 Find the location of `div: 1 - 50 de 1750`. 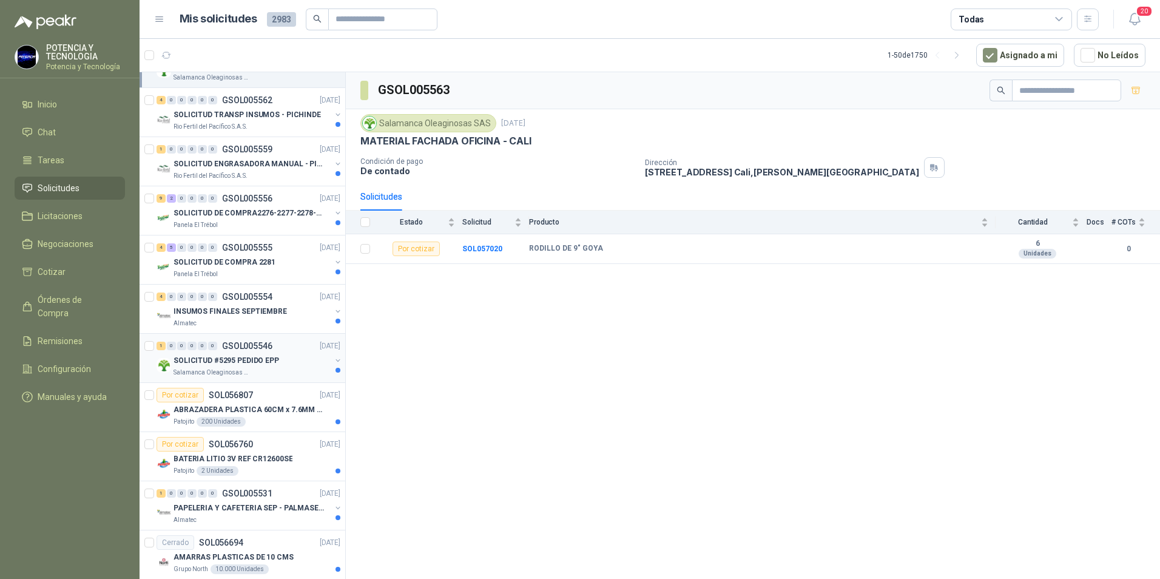

div: 1 - 50 de 1750 is located at coordinates (927, 55).